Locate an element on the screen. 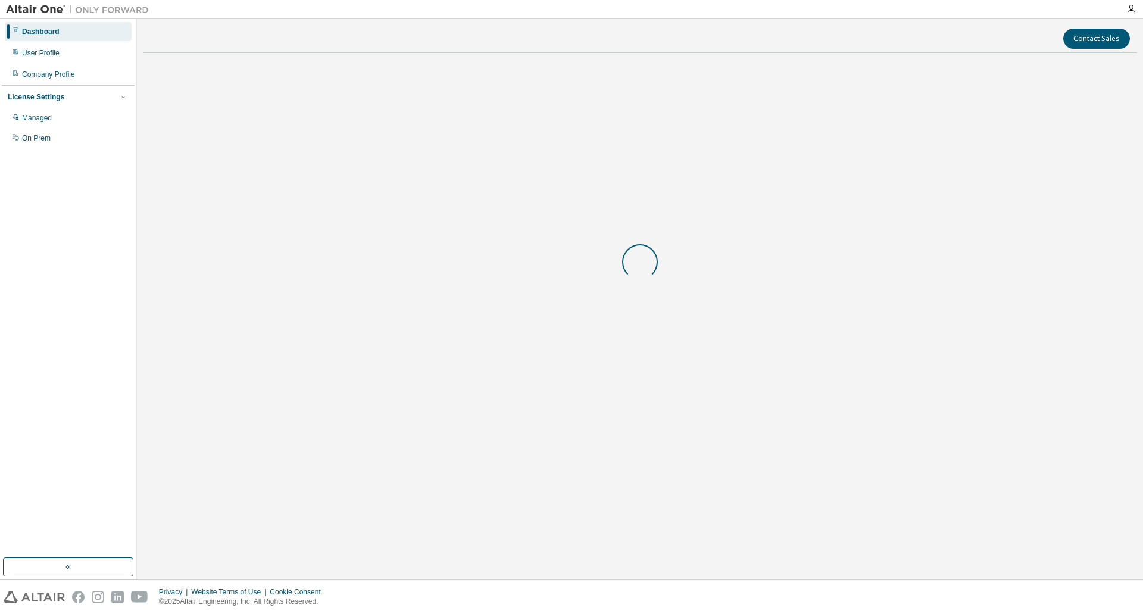 The width and height of the screenshot is (1143, 614). div: Managed is located at coordinates (37, 118).